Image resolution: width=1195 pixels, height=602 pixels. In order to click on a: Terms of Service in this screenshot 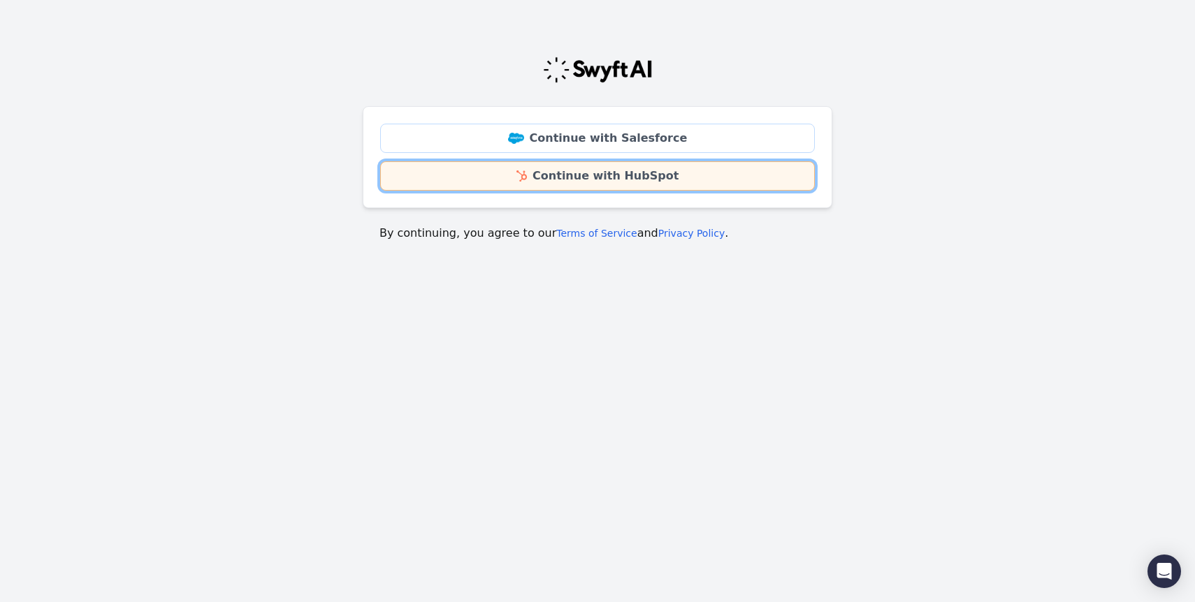, I will do `click(596, 233)`.